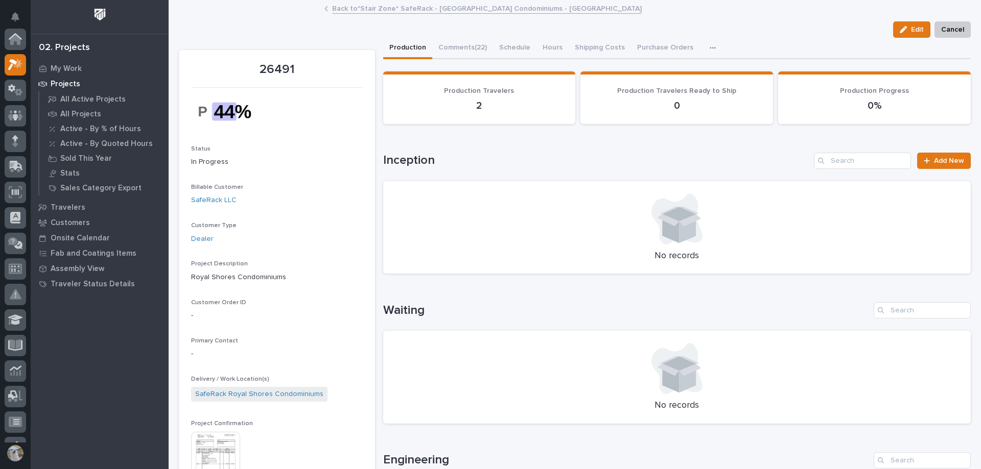 The width and height of the screenshot is (981, 469). Describe the element at coordinates (104, 188) in the screenshot. I see `a: Sales Category Export` at that location.